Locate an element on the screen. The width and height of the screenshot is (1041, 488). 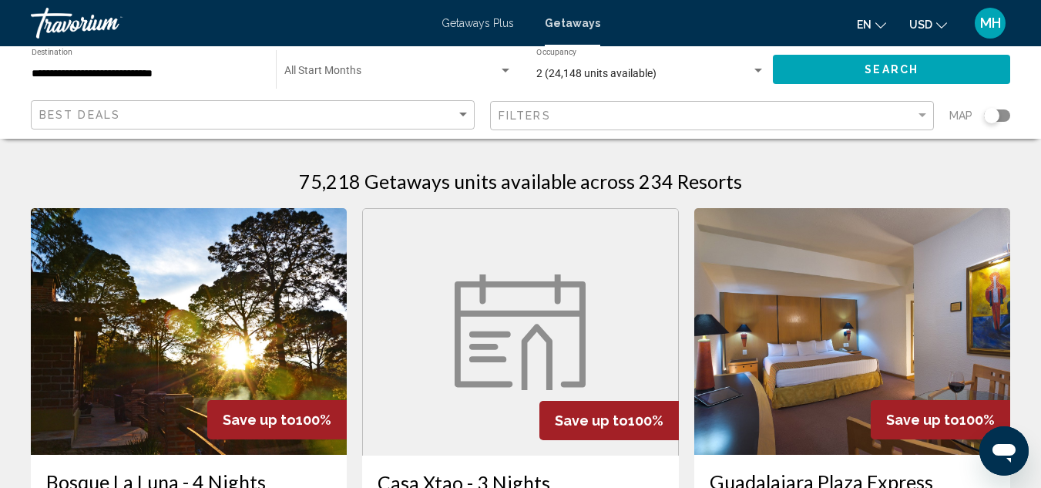
span: Search is located at coordinates (891, 70).